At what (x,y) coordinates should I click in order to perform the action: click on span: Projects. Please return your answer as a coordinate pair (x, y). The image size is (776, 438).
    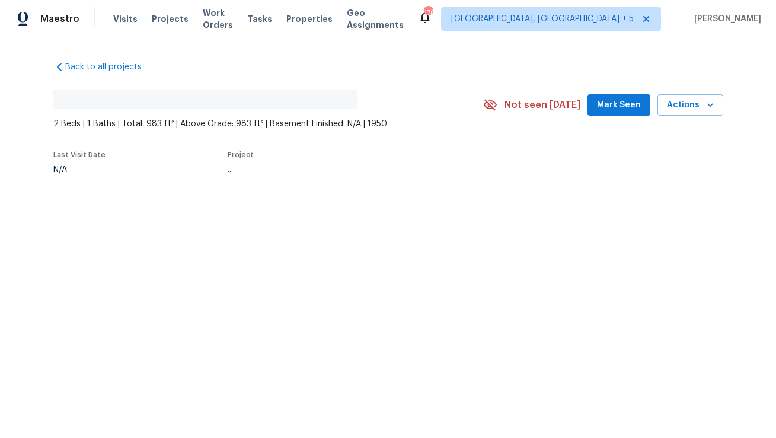
    Looking at the image, I should click on (170, 19).